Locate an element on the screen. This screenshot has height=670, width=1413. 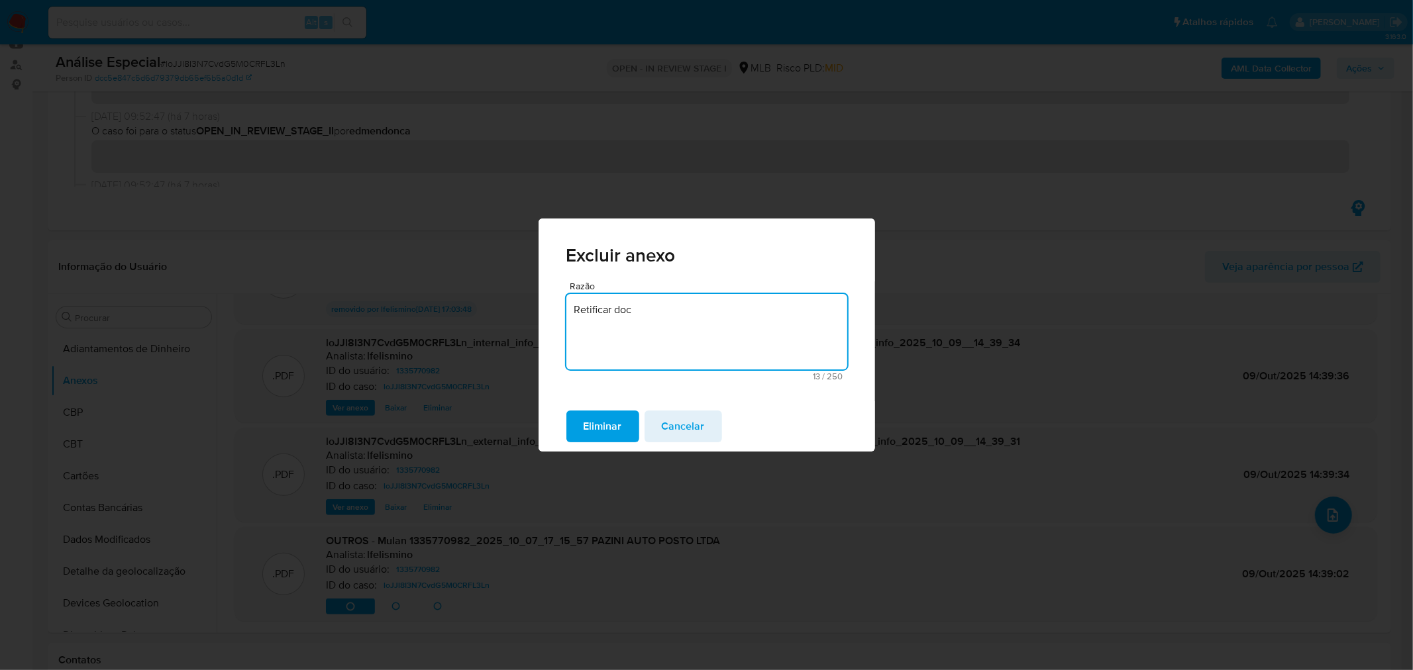
span: Máximo 250 caracteres is located at coordinates (707, 376).